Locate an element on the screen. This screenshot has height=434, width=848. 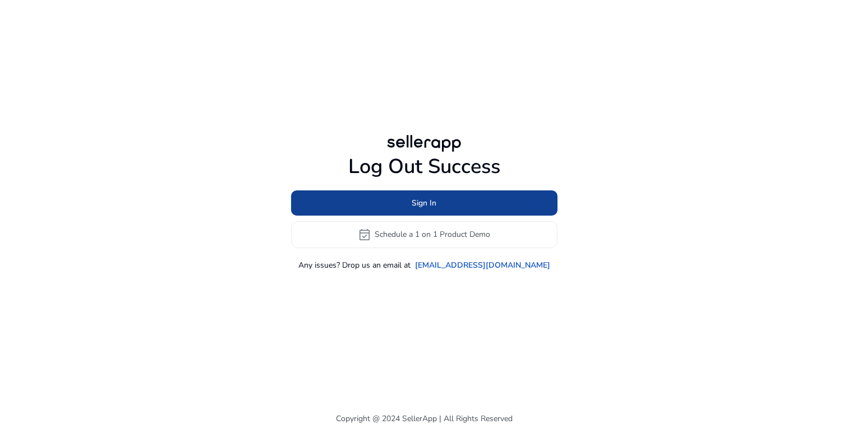
span: Sign In is located at coordinates (424, 203).